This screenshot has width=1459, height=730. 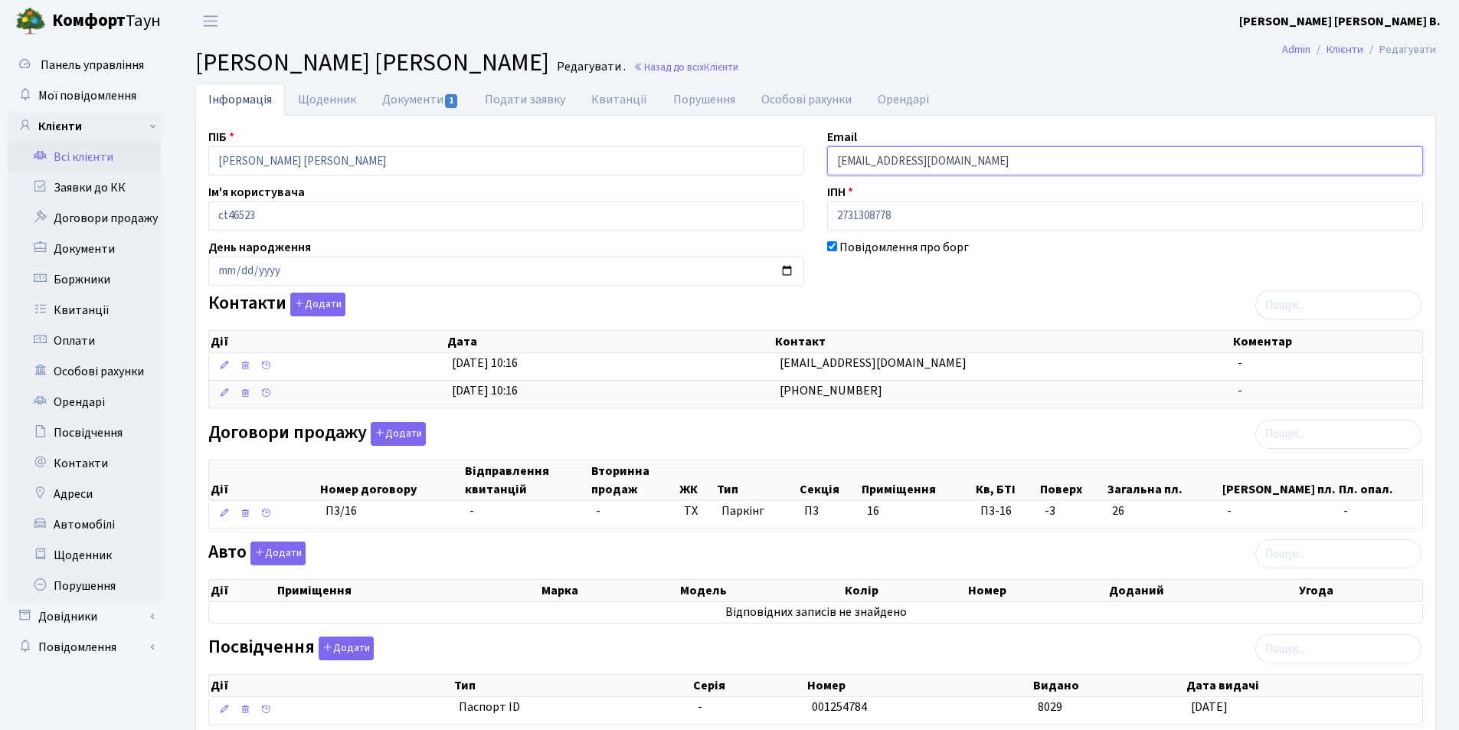 What do you see at coordinates (451, 101) in the screenshot?
I see `span: 1` at bounding box center [451, 101].